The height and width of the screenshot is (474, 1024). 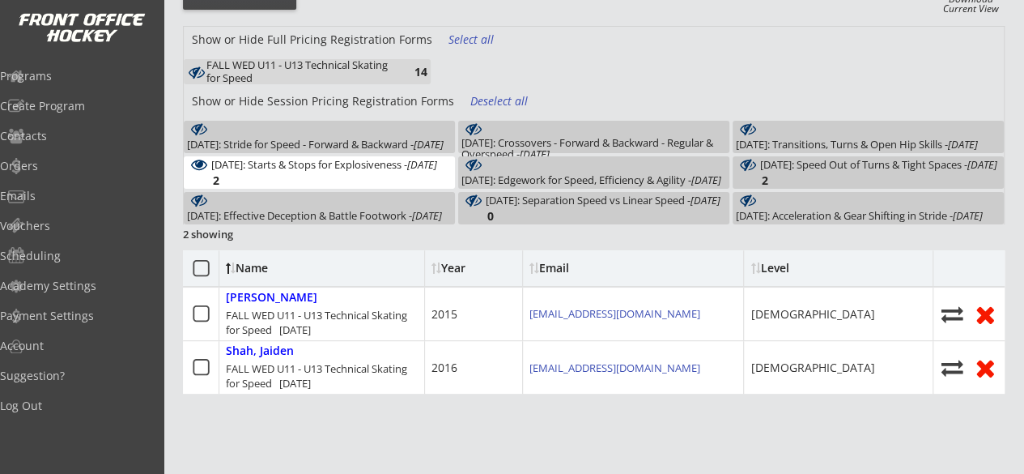 What do you see at coordinates (314, 215) in the screenshot?
I see `div: December 3: Effective Deception & Battle Footwork` at bounding box center [314, 215].